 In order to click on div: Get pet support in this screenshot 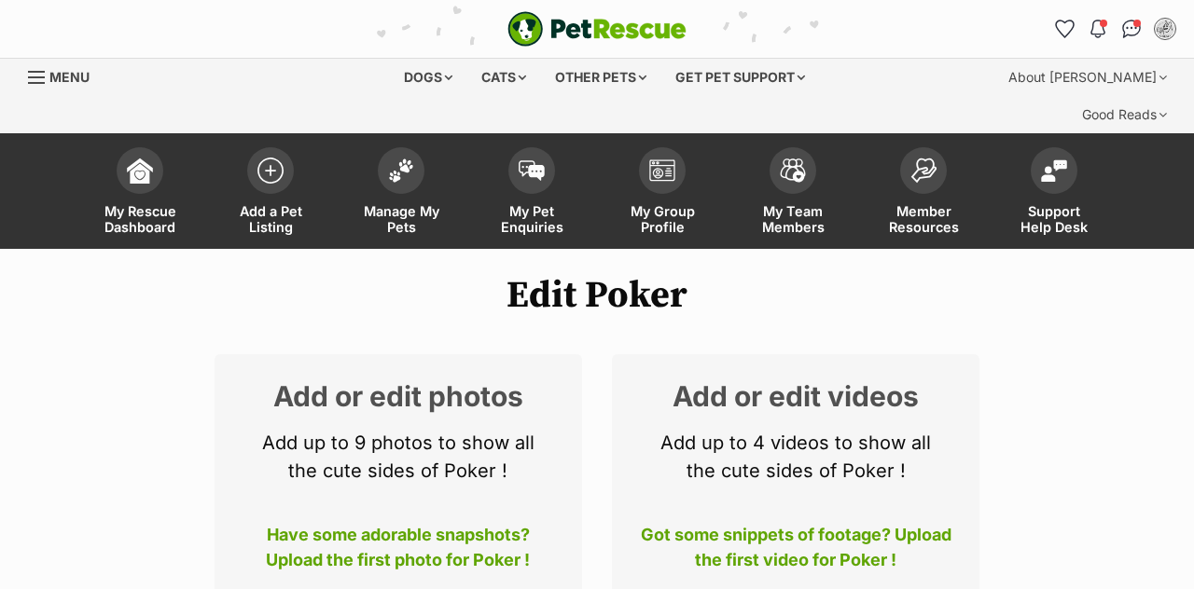, I will do `click(740, 77)`.